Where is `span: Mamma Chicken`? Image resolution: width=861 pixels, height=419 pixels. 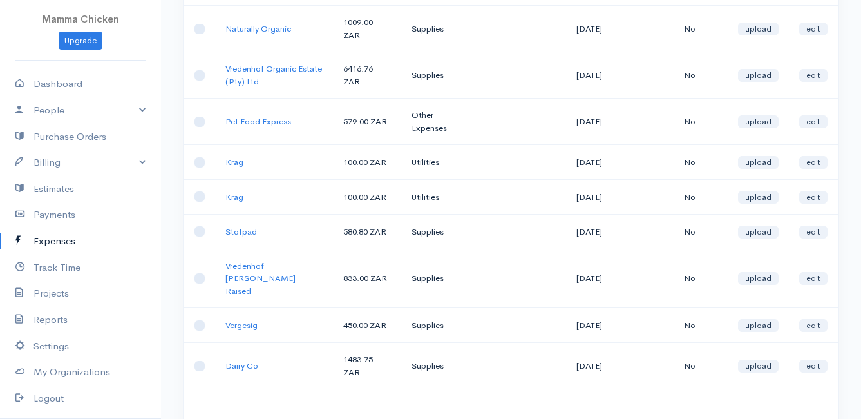 span: Mamma Chicken is located at coordinates (80, 19).